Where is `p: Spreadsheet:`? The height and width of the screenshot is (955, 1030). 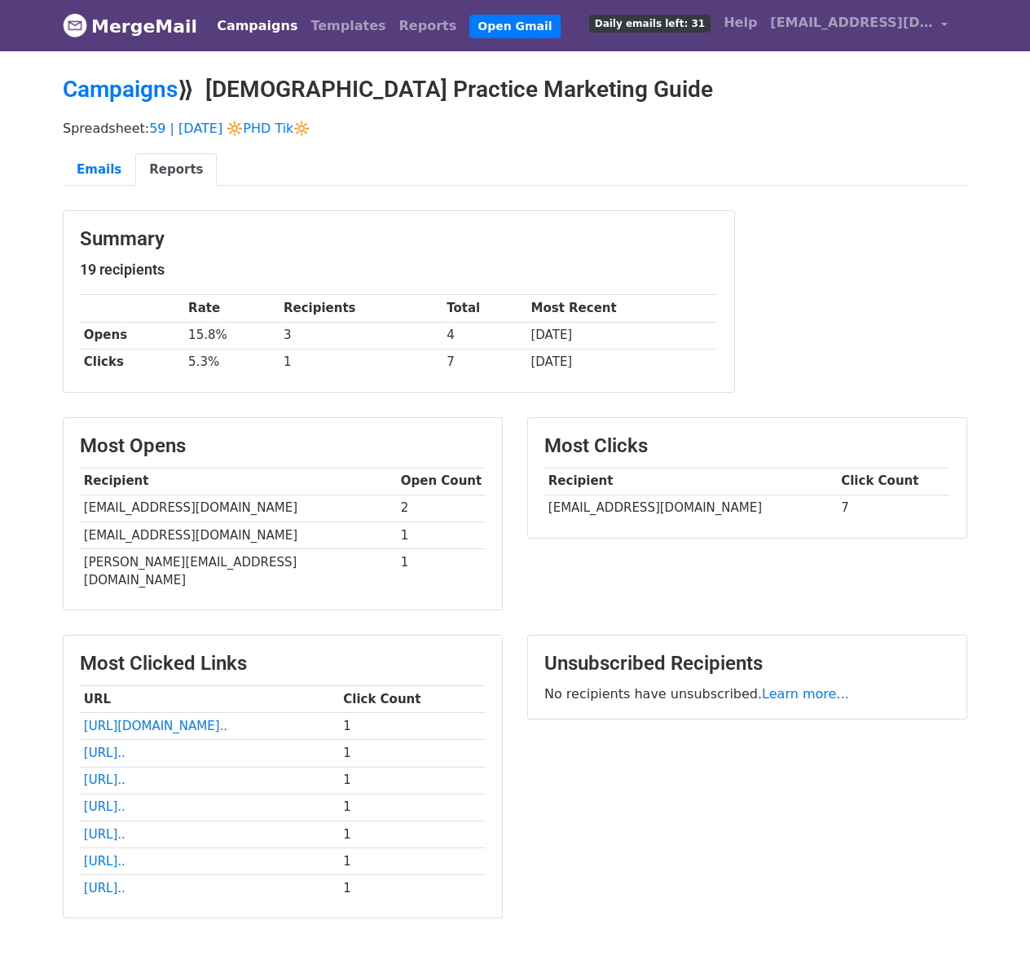 p: Spreadsheet: is located at coordinates (515, 128).